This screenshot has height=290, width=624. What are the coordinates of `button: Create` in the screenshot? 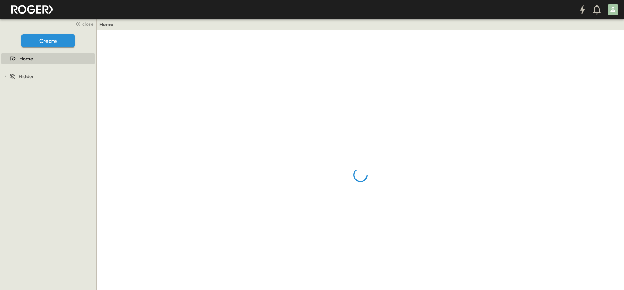 It's located at (48, 41).